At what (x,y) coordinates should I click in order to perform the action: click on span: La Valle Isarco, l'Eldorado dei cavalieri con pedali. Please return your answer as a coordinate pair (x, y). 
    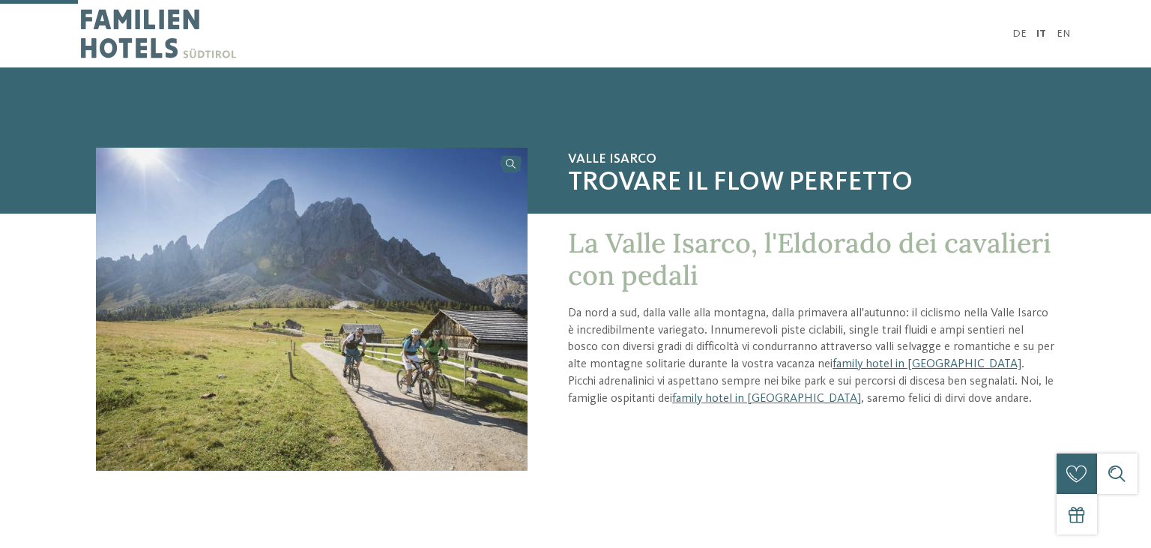
    Looking at the image, I should click on (809, 259).